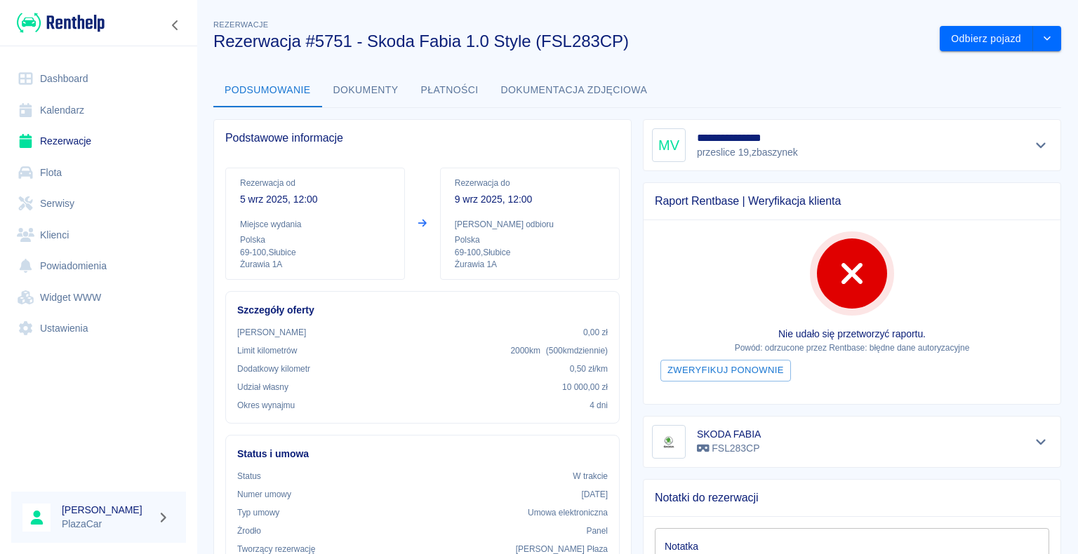  I want to click on a: Klienci, so click(98, 235).